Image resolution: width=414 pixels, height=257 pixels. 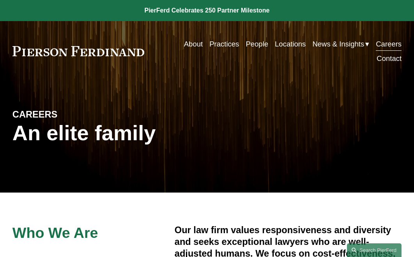 I want to click on a: Careers, so click(x=389, y=44).